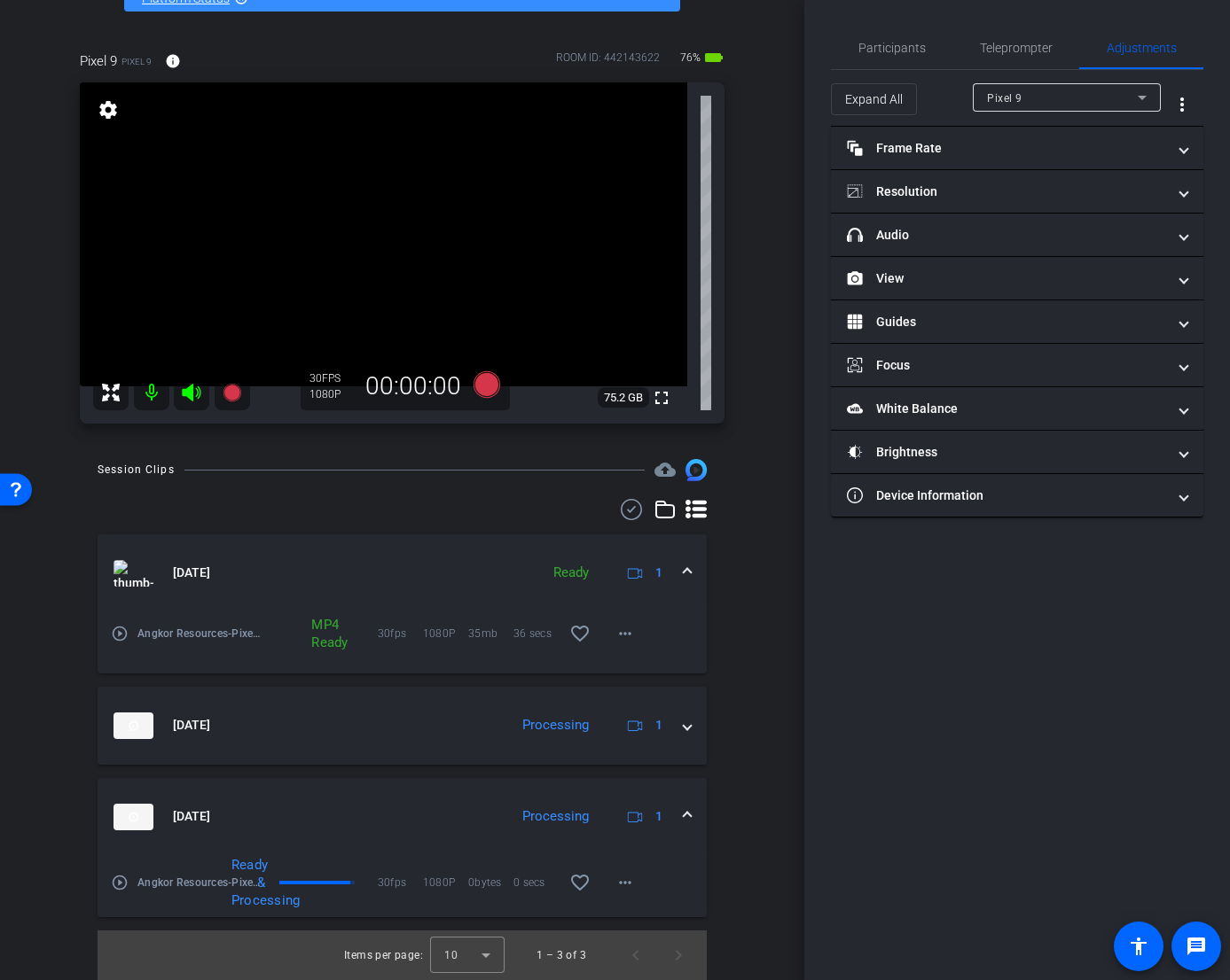  What do you see at coordinates (1017, 495) in the screenshot?
I see `mat-expansion-panel-header: Device Information` at bounding box center [1017, 495].